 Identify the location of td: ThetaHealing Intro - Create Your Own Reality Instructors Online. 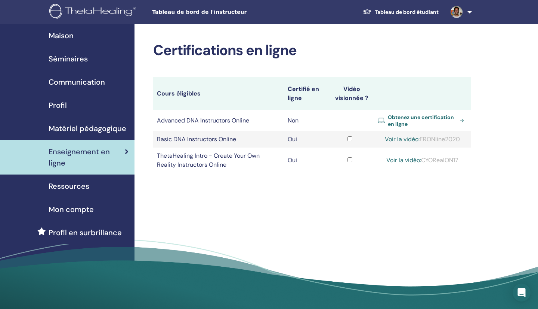
(219, 160).